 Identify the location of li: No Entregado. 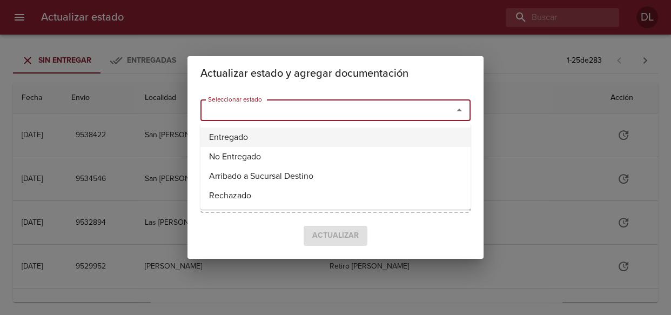
(335, 157).